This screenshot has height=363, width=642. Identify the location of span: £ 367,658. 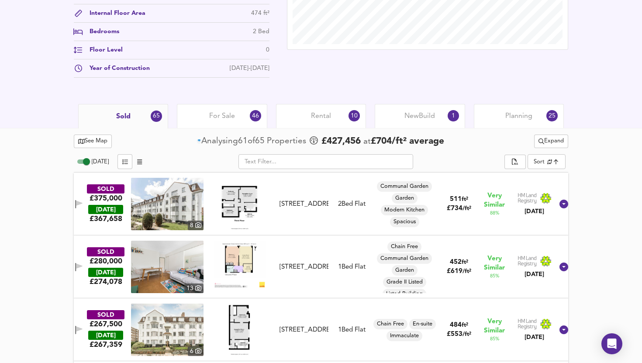
(106, 219).